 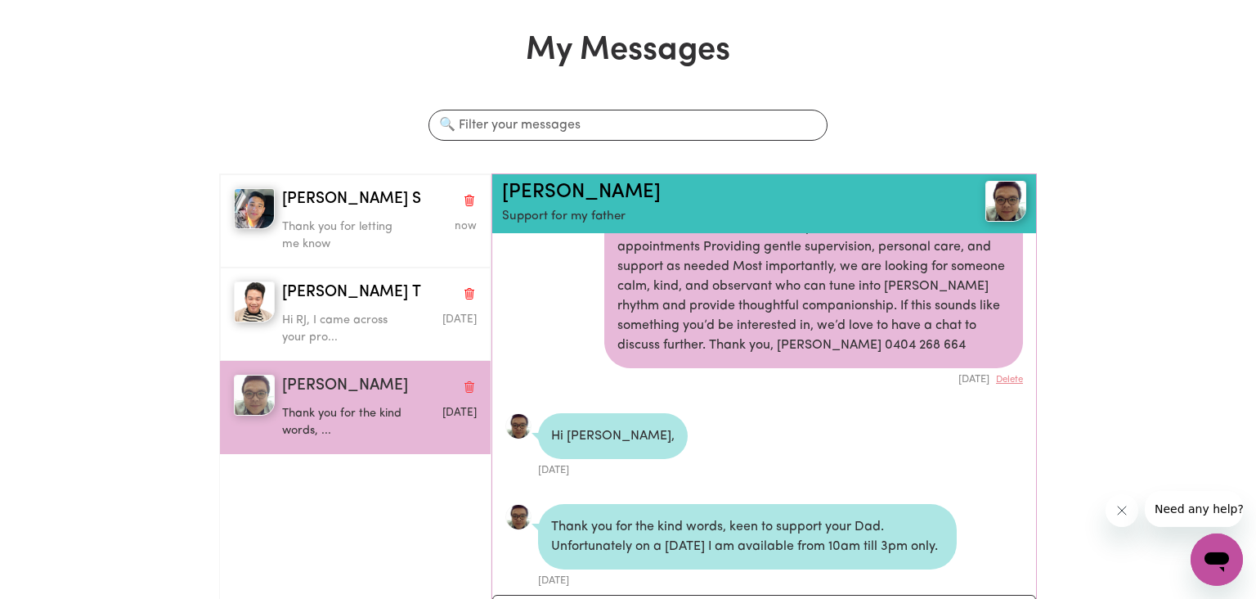 What do you see at coordinates (465, 226) in the screenshot?
I see `span: Message sent on September 1, 2025` at bounding box center [465, 226].